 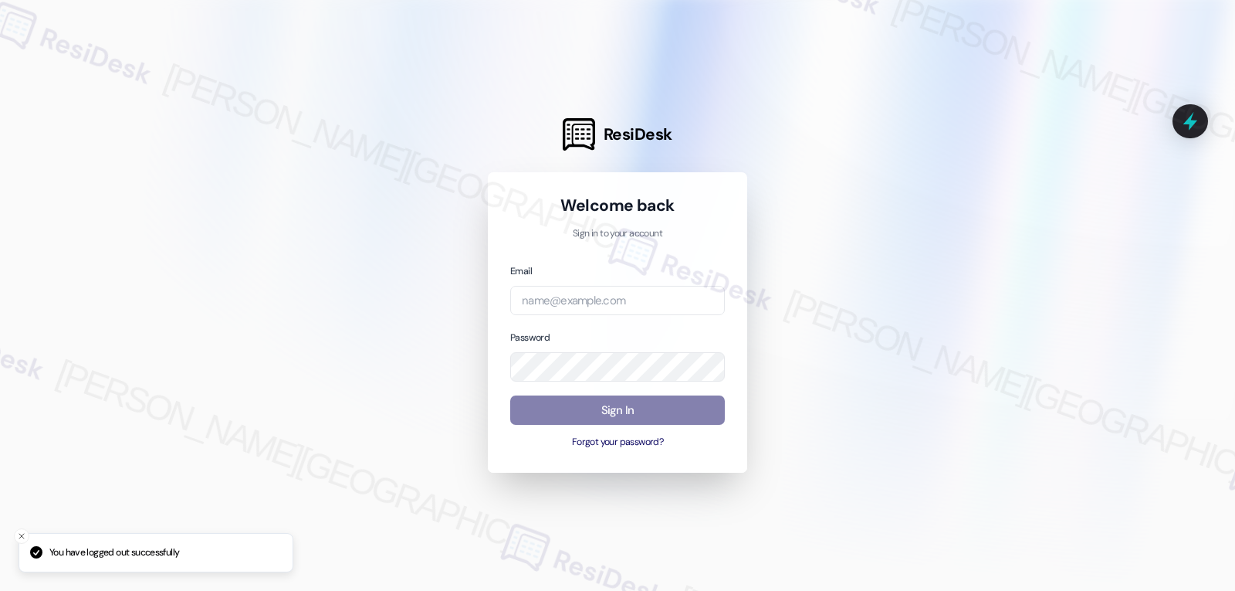 I want to click on img: ResiDesk Logo, so click(x=579, y=134).